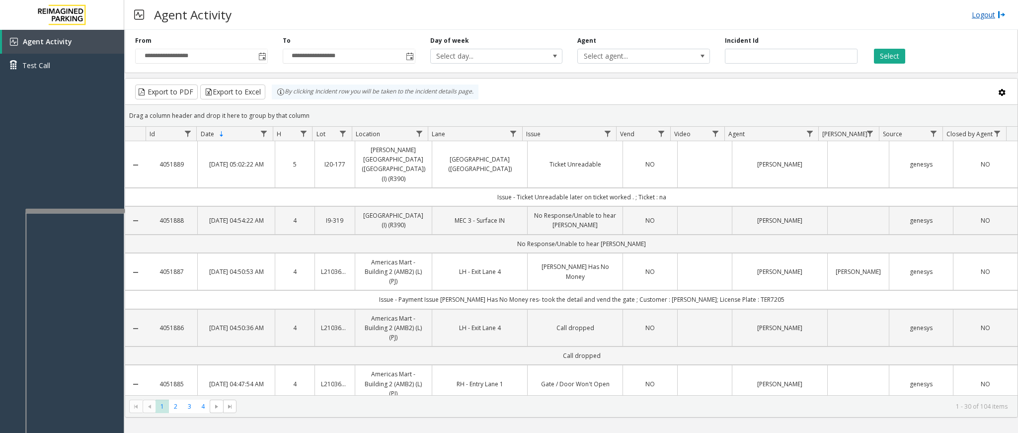 The image size is (1018, 433). Describe the element at coordinates (630, 56) in the screenshot. I see `span: Select agent...` at that location.